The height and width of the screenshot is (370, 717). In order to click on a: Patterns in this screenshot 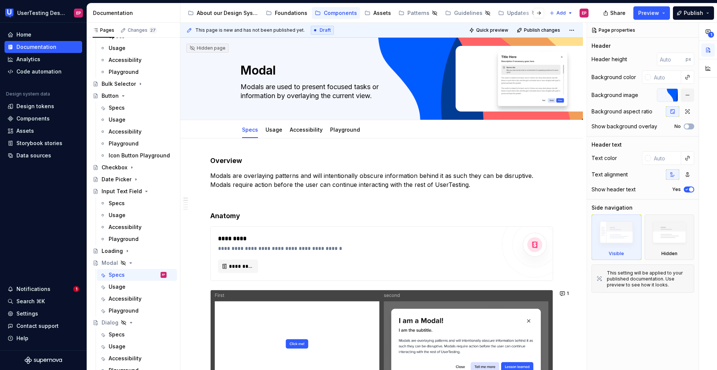, I will do `click(418, 13)`.